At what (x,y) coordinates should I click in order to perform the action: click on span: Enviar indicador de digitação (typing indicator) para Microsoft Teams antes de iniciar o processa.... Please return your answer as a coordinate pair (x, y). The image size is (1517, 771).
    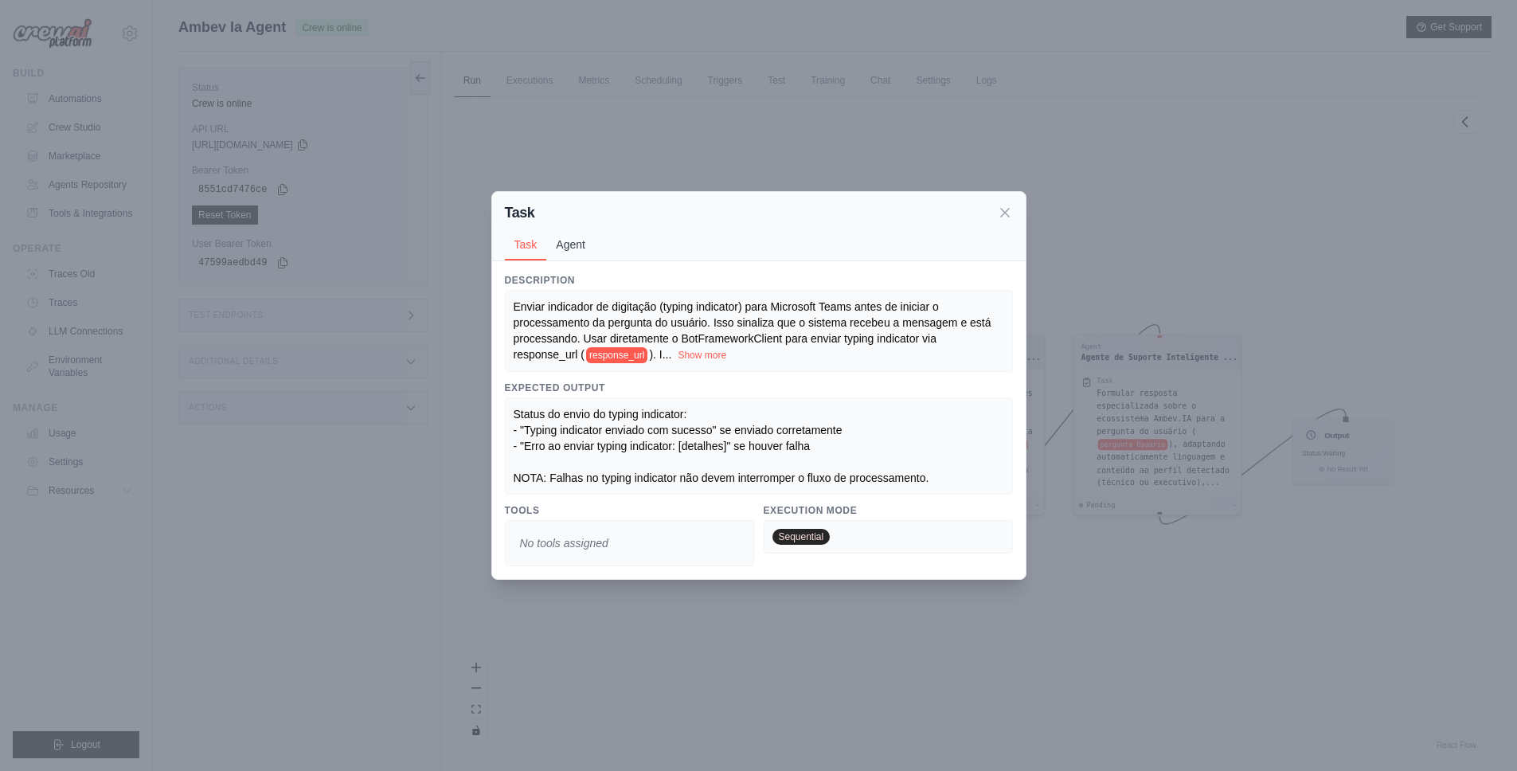
    Looking at the image, I should click on (753, 330).